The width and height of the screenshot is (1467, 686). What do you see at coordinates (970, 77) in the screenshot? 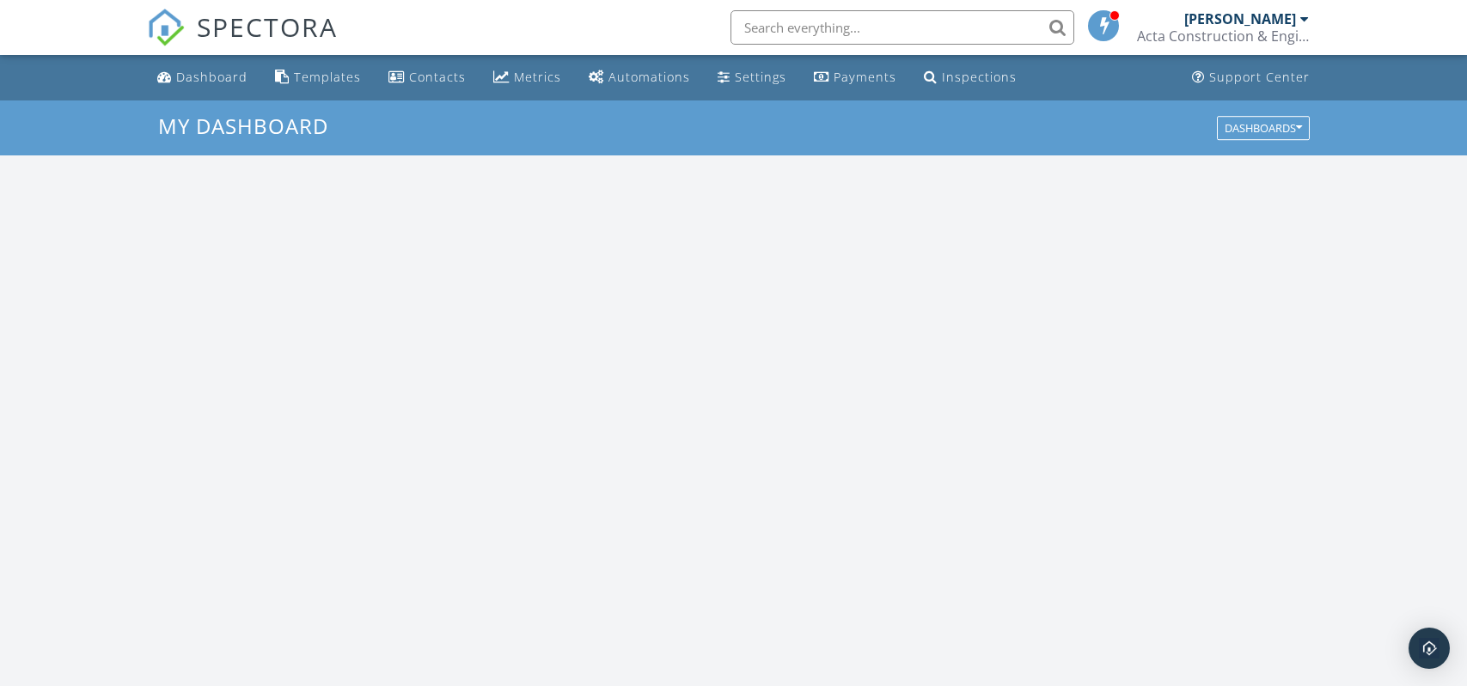
I see `a: Inspections` at bounding box center [970, 77].